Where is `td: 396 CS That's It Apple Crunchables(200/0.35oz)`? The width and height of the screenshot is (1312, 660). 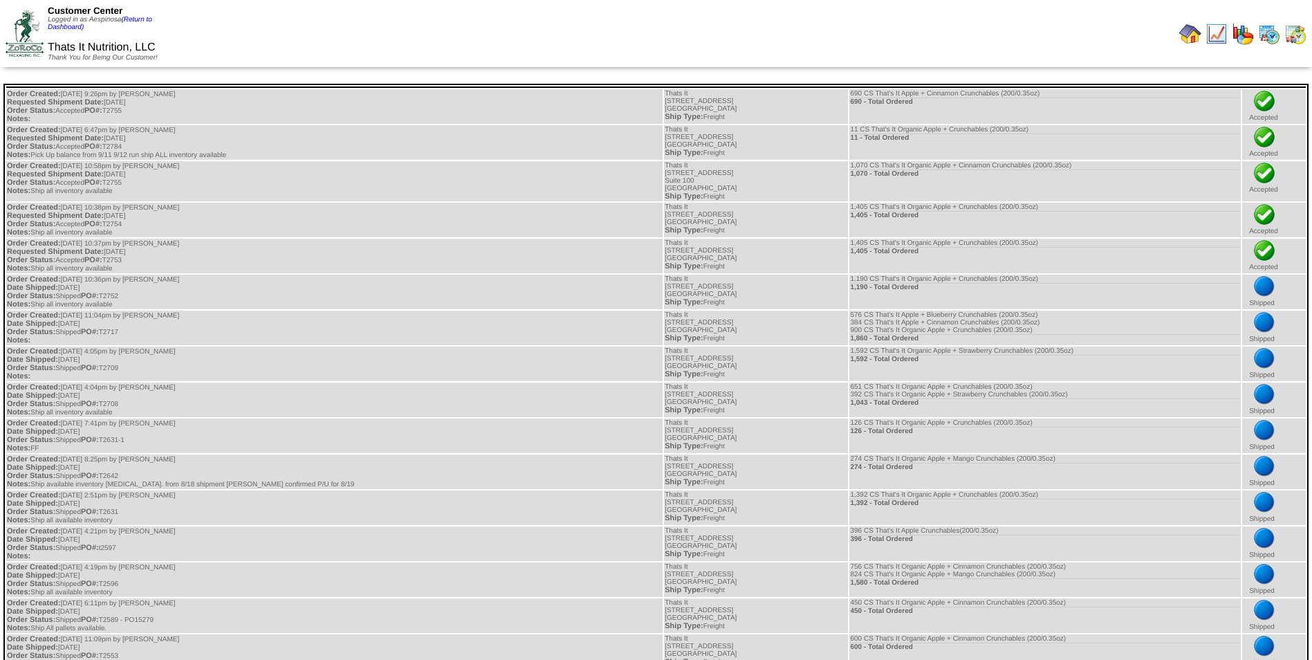
td: 396 CS That's It Apple Crunchables(200/0.35oz) is located at coordinates (1045, 543).